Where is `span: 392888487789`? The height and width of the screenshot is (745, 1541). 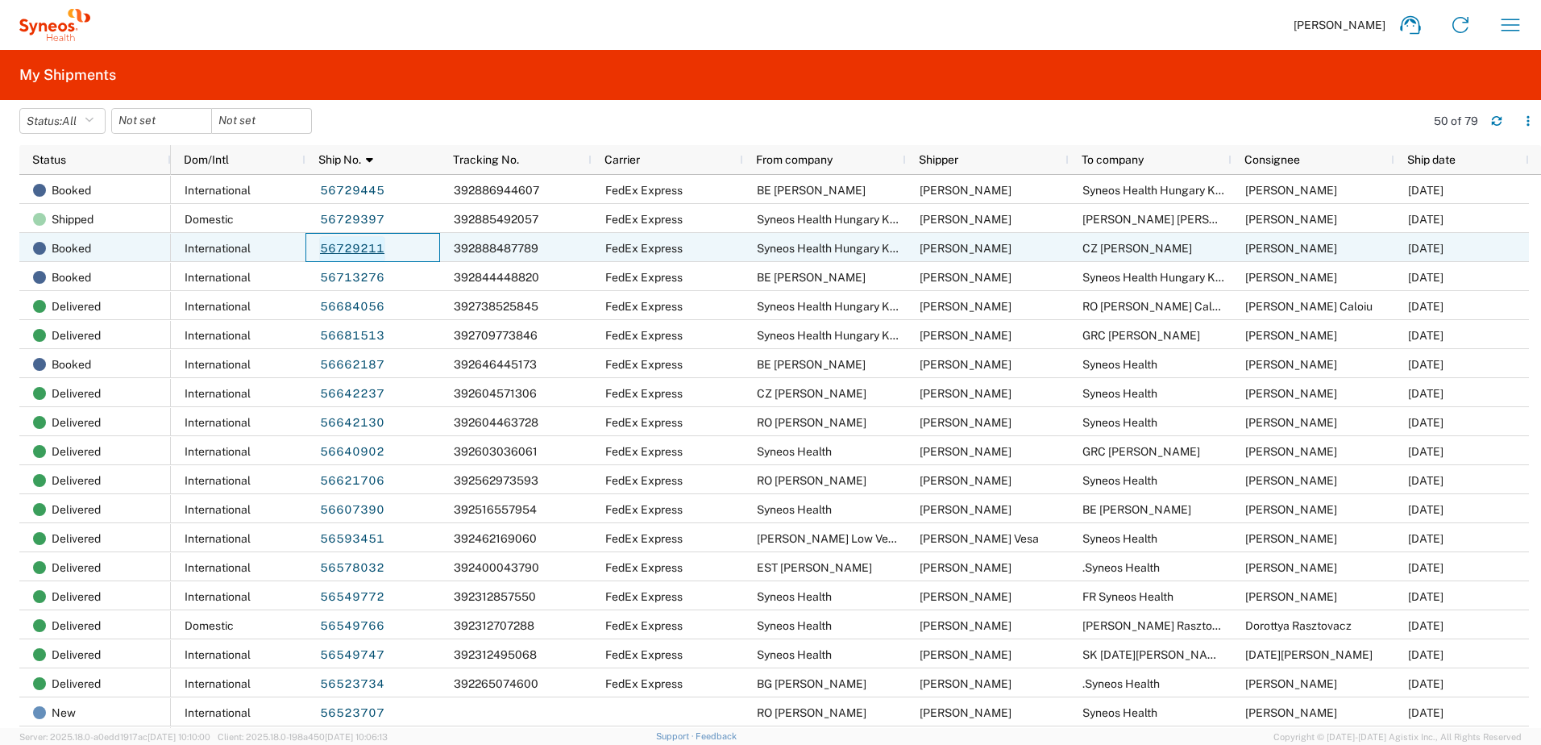
span: 392888487789 is located at coordinates (496, 248).